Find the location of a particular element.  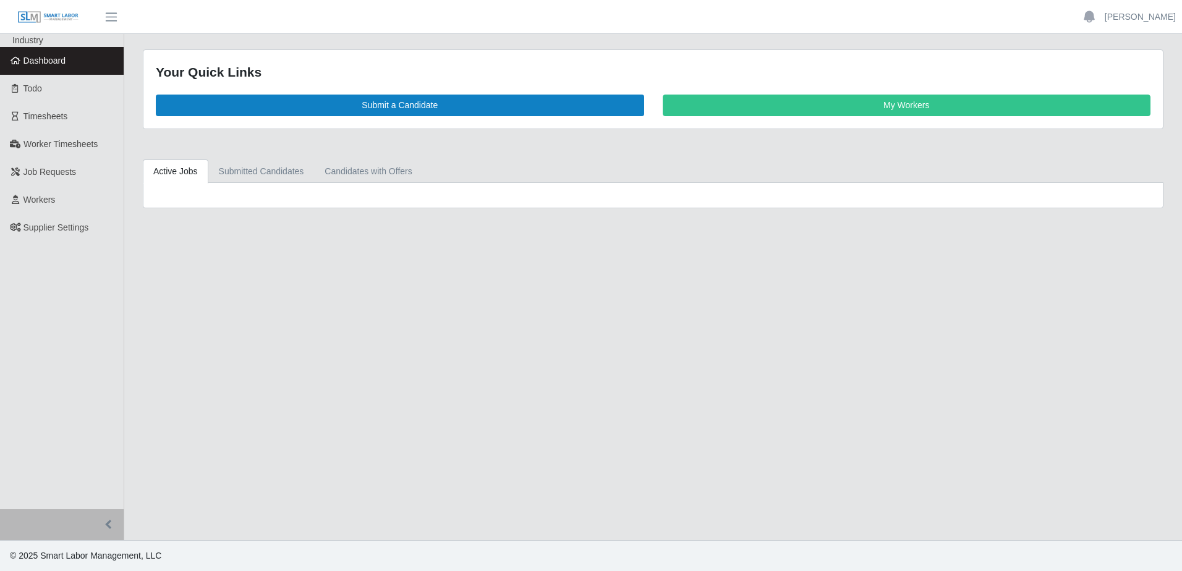

a: Submitted Candidates is located at coordinates (261, 171).